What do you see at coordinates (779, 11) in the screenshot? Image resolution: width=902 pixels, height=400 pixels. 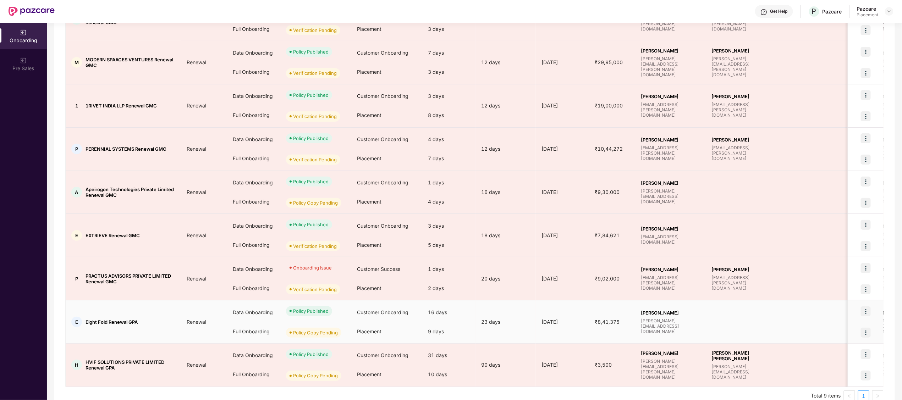 I see `div: Get Help` at bounding box center [779, 11].